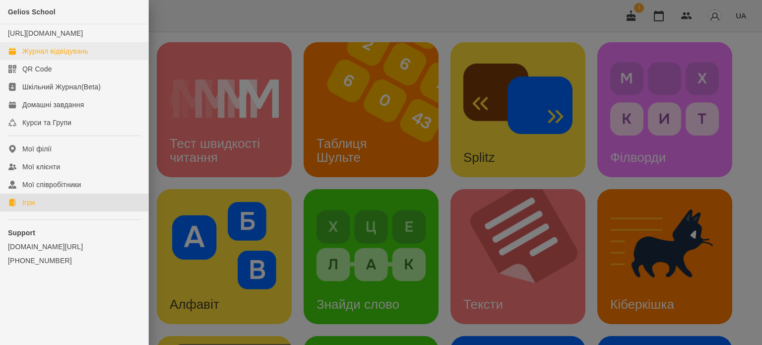  Describe the element at coordinates (62, 87) in the screenshot. I see `div: Шкільний Журнал(Beta)` at that location.